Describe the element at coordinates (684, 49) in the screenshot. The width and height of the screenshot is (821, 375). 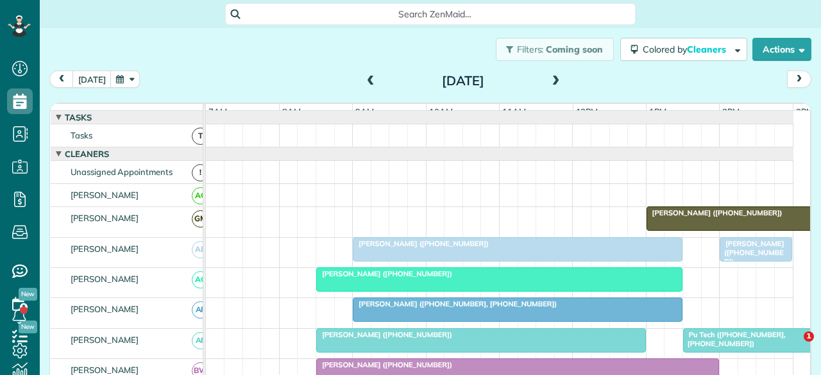
I see `button: Colored byCleaners` at that location.